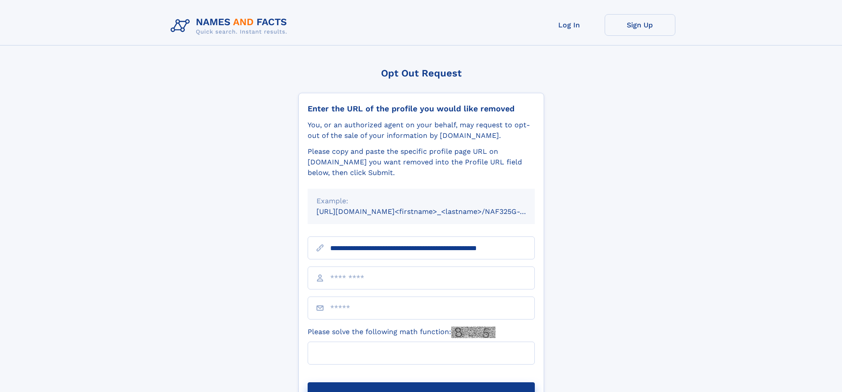 This screenshot has width=842, height=392. Describe the element at coordinates (421, 201) in the screenshot. I see `div: Example:` at that location.